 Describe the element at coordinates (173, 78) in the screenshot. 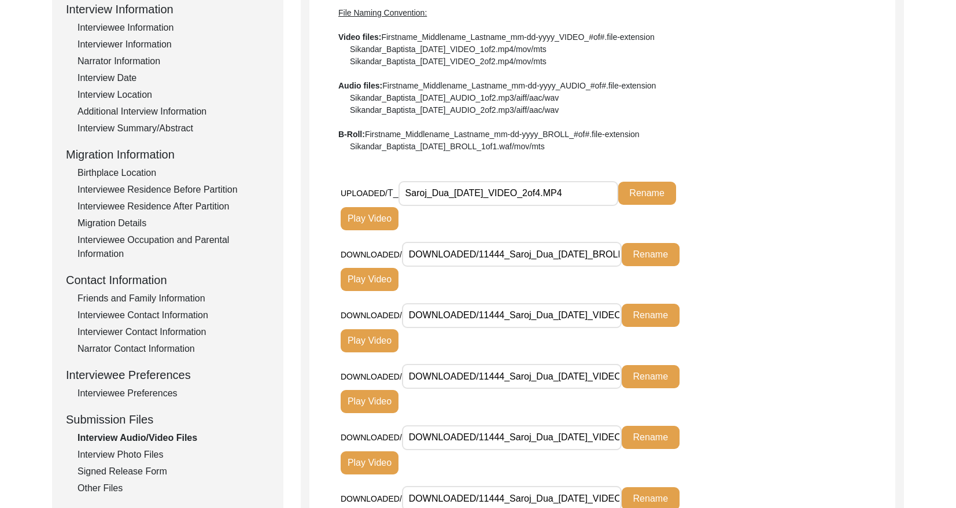

I see `div: Interview Date` at that location.